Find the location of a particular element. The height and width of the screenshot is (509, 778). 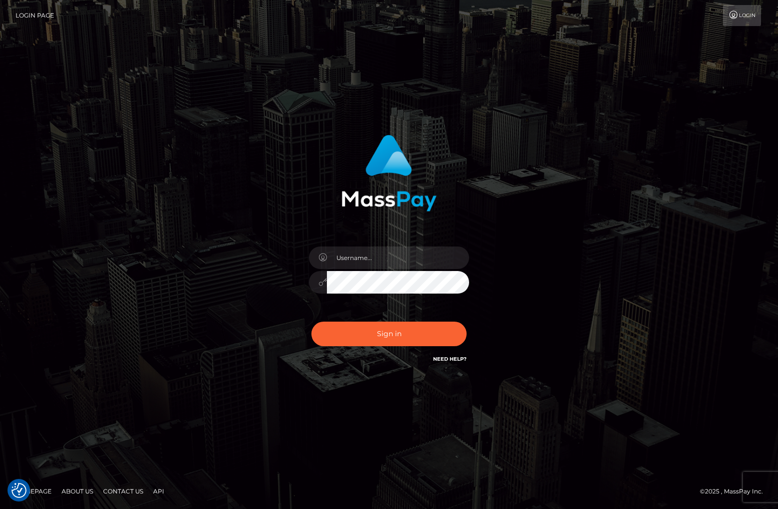

a: Login is located at coordinates (742, 16).